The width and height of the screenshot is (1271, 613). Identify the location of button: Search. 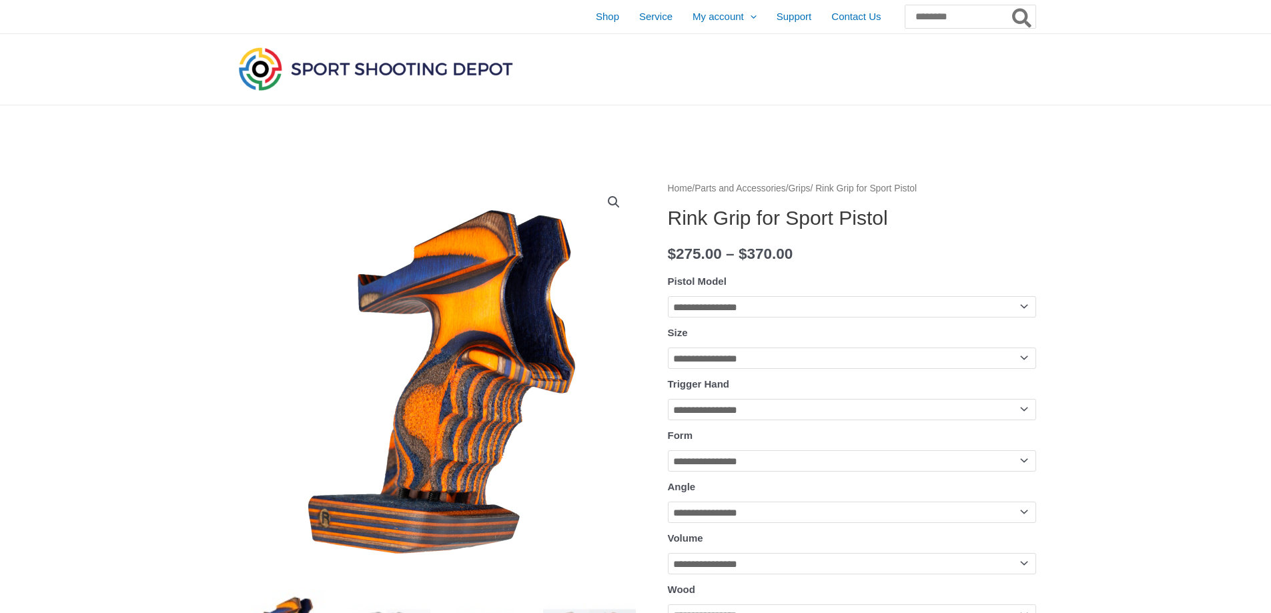
(1022, 17).